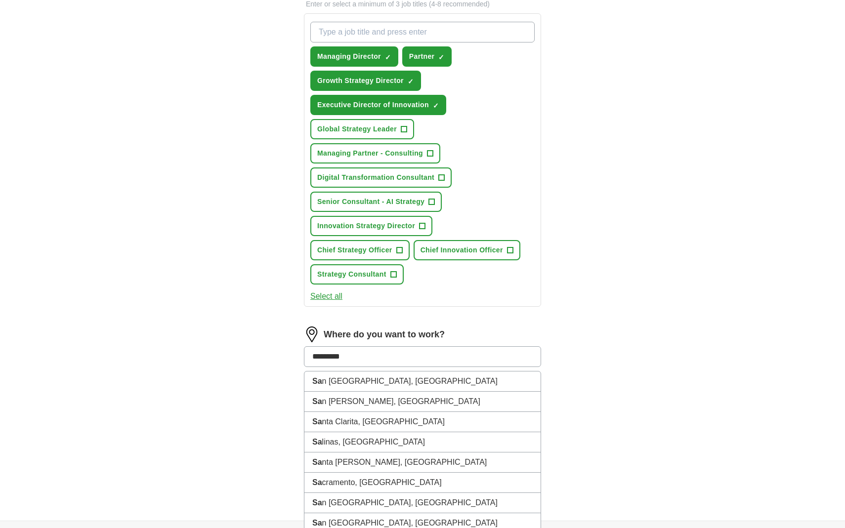 This screenshot has height=528, width=845. I want to click on span: Growth Strategy Director, so click(360, 81).